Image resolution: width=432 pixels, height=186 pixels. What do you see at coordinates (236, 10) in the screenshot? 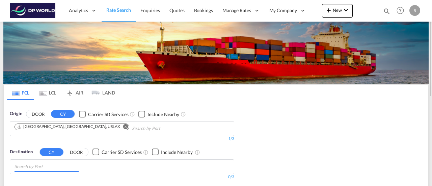
I see `span: Manage Rates` at bounding box center [236, 10].